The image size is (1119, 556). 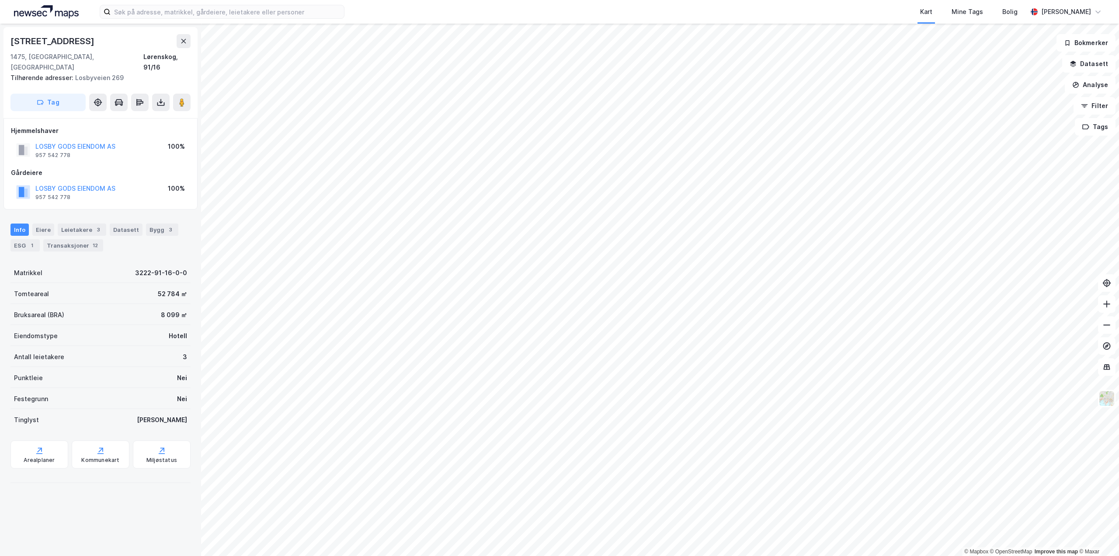 What do you see at coordinates (20, 230) in the screenshot?
I see `div: Info` at bounding box center [20, 230].